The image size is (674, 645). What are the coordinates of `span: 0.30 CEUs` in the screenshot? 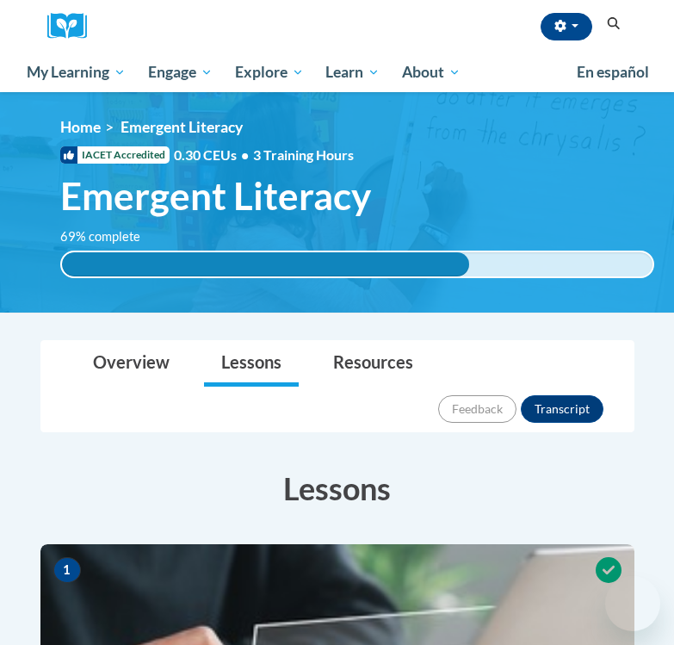 It's located at (213, 155).